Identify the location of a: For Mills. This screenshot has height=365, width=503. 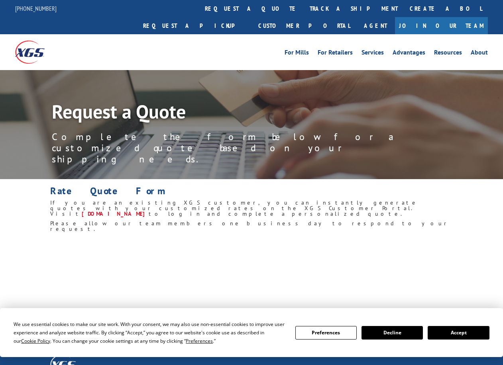
(296, 54).